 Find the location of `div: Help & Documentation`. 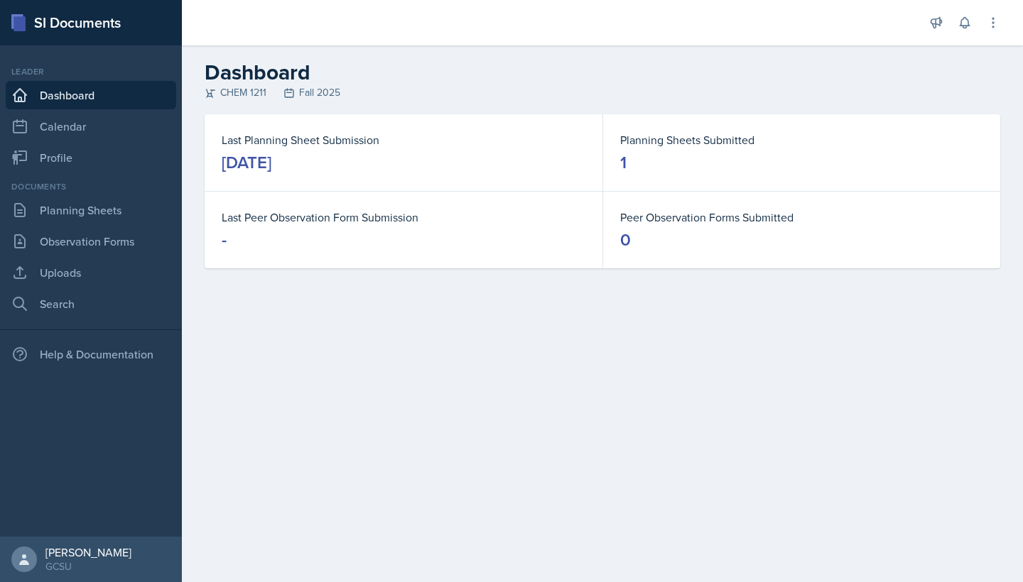

div: Help & Documentation is located at coordinates (91, 354).